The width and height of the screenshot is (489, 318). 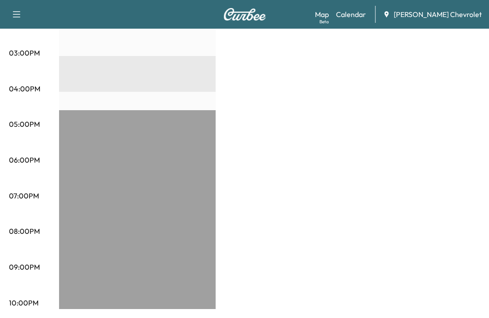 What do you see at coordinates (351, 14) in the screenshot?
I see `a: Calendar` at bounding box center [351, 14].